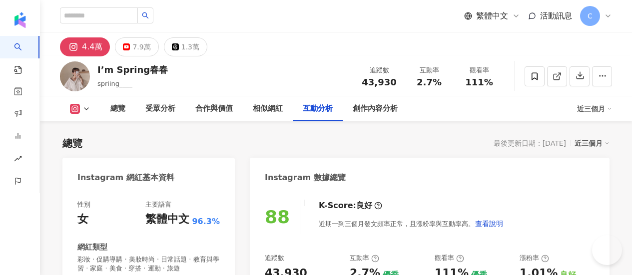 The height and width of the screenshot is (275, 632). Describe the element at coordinates (84, 205) in the screenshot. I see `div: 性別` at that location.